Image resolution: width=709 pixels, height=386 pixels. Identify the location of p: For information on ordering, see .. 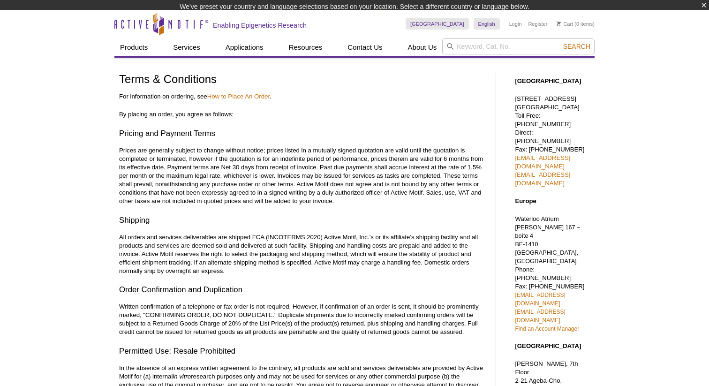
(302, 97).